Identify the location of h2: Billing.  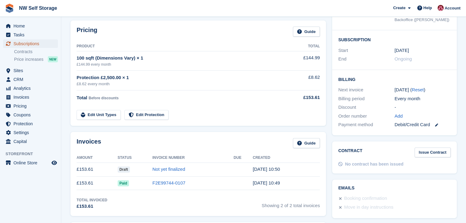
(394, 79).